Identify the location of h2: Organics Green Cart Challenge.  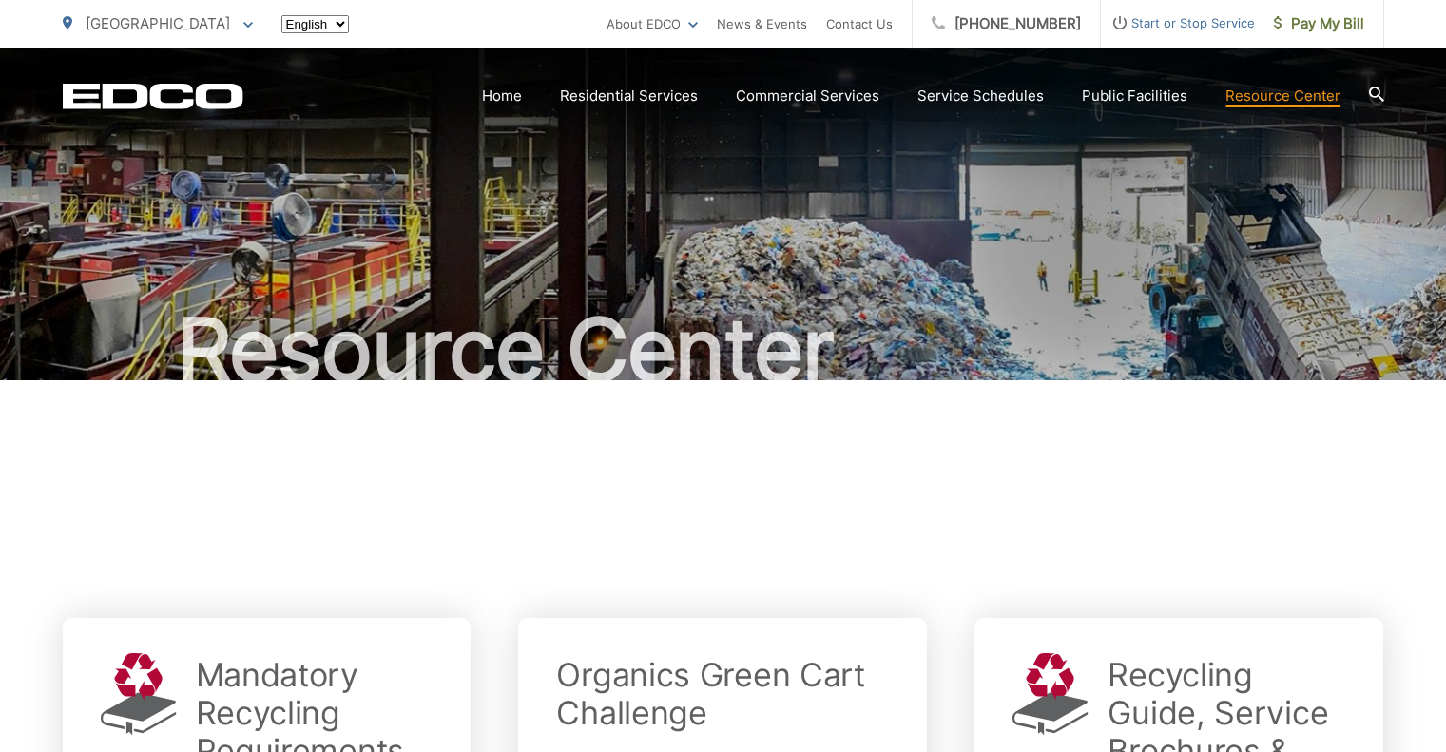
(722, 694).